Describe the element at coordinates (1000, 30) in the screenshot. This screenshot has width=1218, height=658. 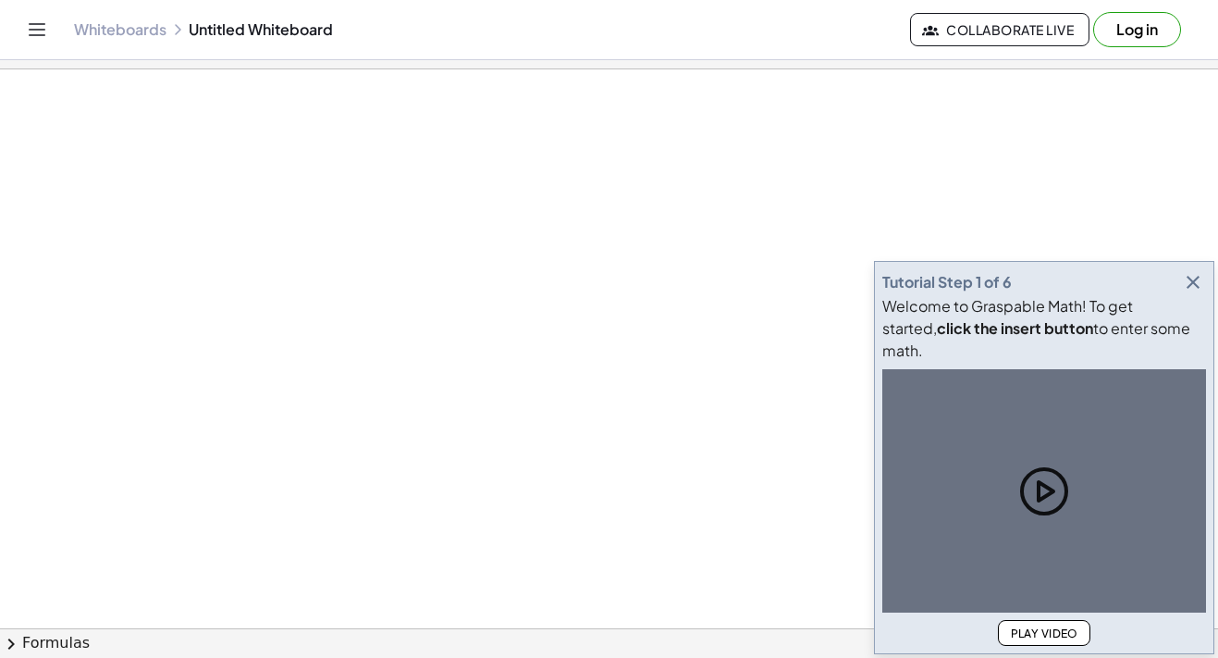
I see `span: Collaborate Live` at that location.